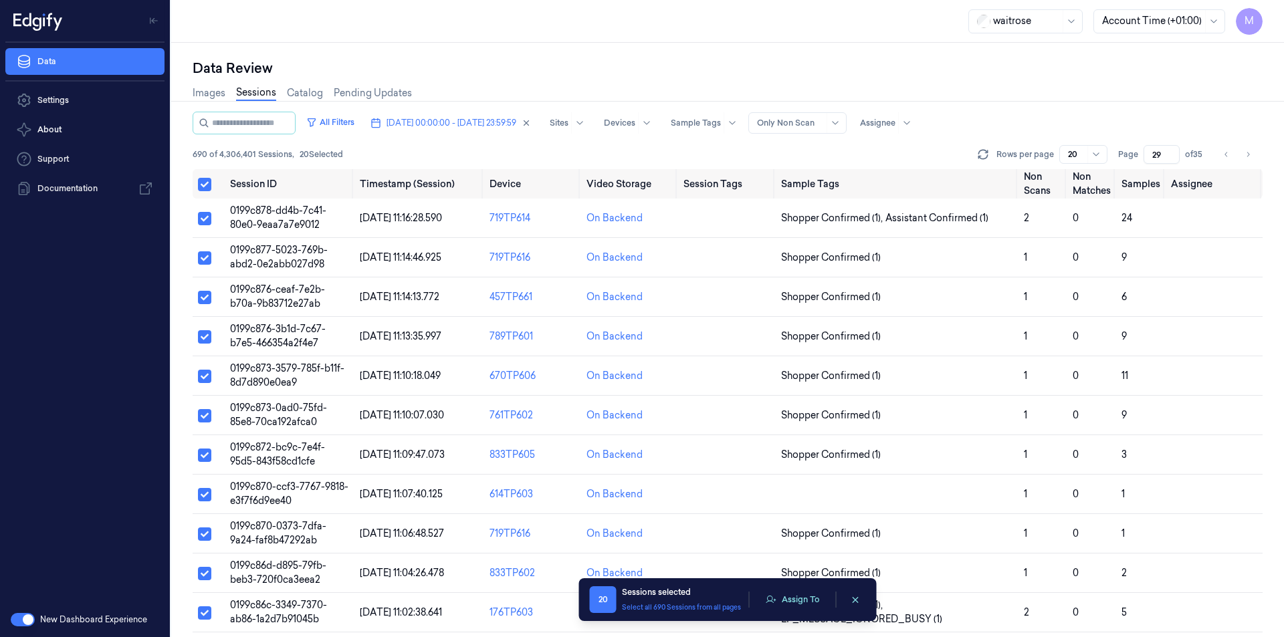  I want to click on button: Go to next page, so click(1248, 154).